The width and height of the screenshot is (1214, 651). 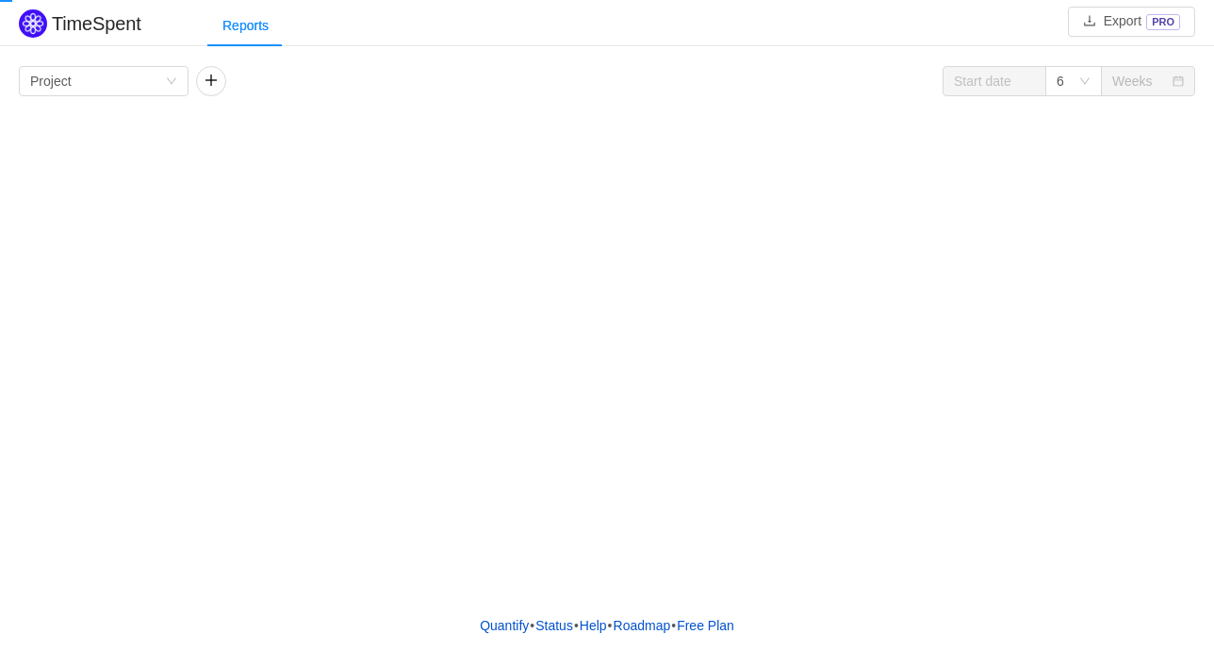 What do you see at coordinates (1132, 81) in the screenshot?
I see `div: Weeks` at bounding box center [1132, 81].